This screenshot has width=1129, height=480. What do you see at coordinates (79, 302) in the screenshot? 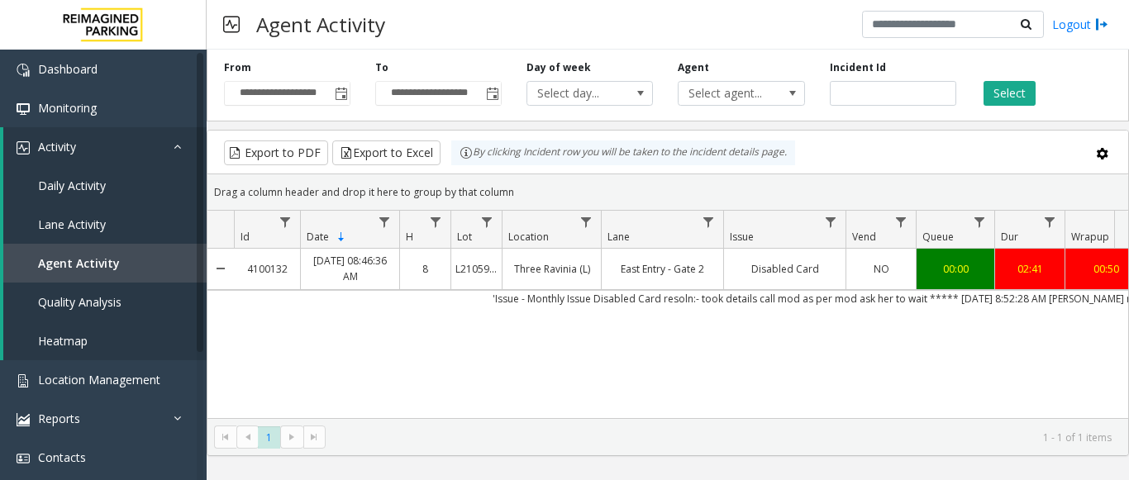
I see `span: Quality Analysis` at bounding box center [79, 302].